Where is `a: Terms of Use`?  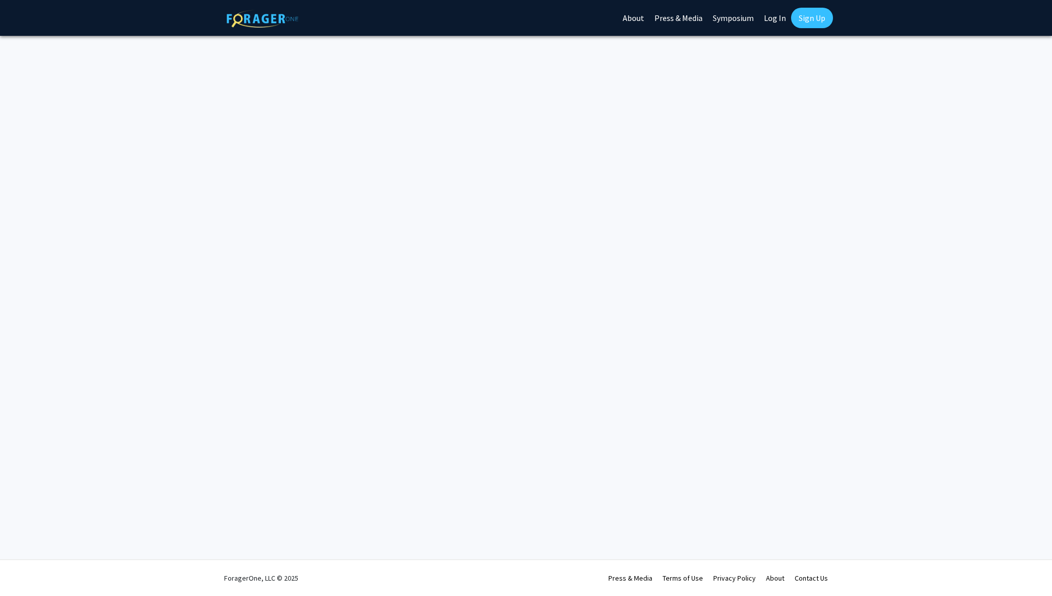 a: Terms of Use is located at coordinates (683, 578).